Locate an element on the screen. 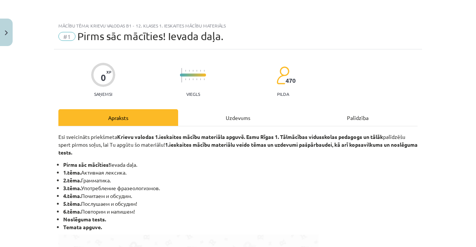 The height and width of the screenshot is (247, 476). li: Ievada daļa. is located at coordinates (240, 165).